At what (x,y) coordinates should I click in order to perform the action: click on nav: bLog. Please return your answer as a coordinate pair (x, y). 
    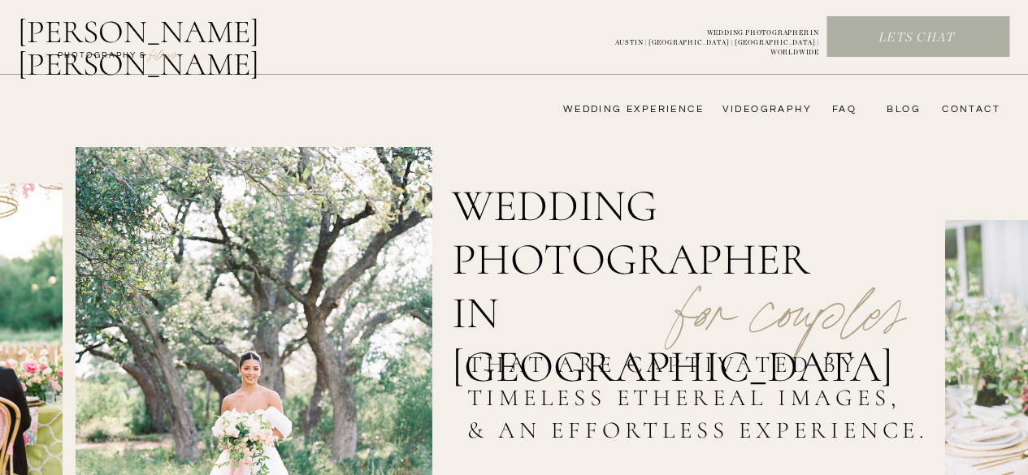
    Looking at the image, I should click on (900, 110).